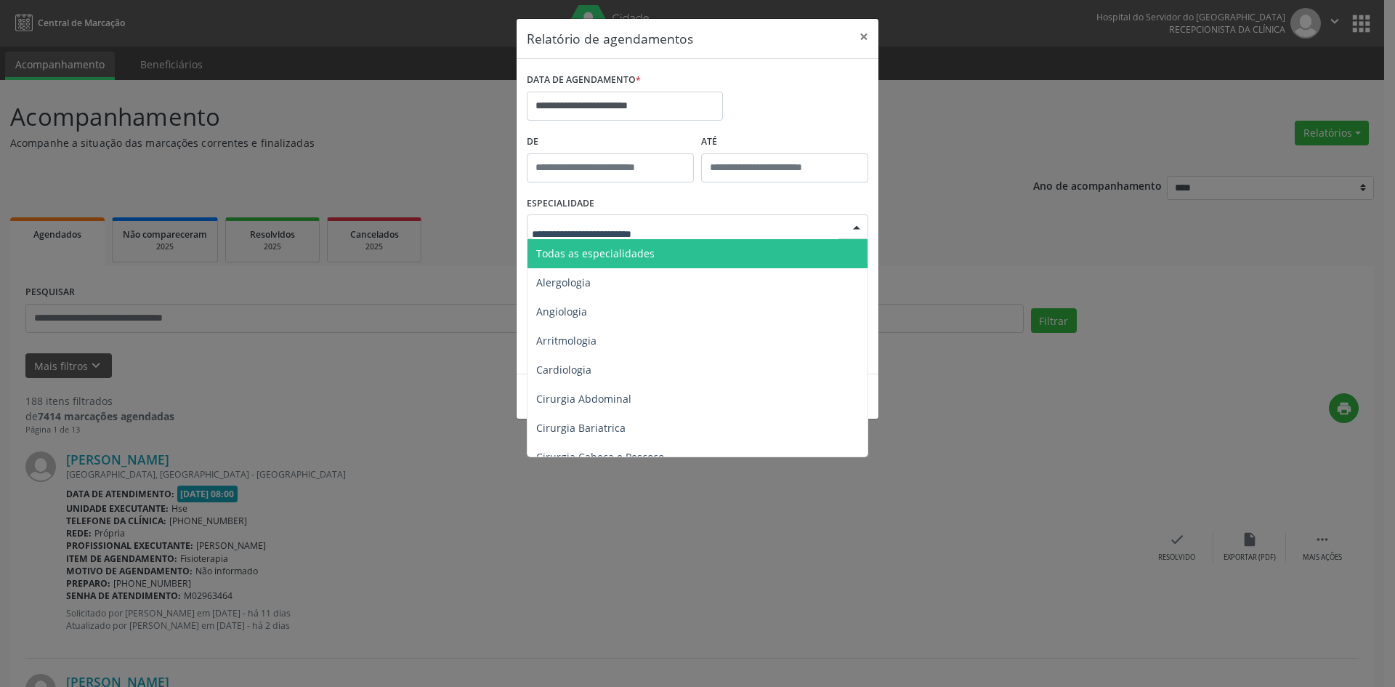  I want to click on span: Todas as especialidades, so click(595, 253).